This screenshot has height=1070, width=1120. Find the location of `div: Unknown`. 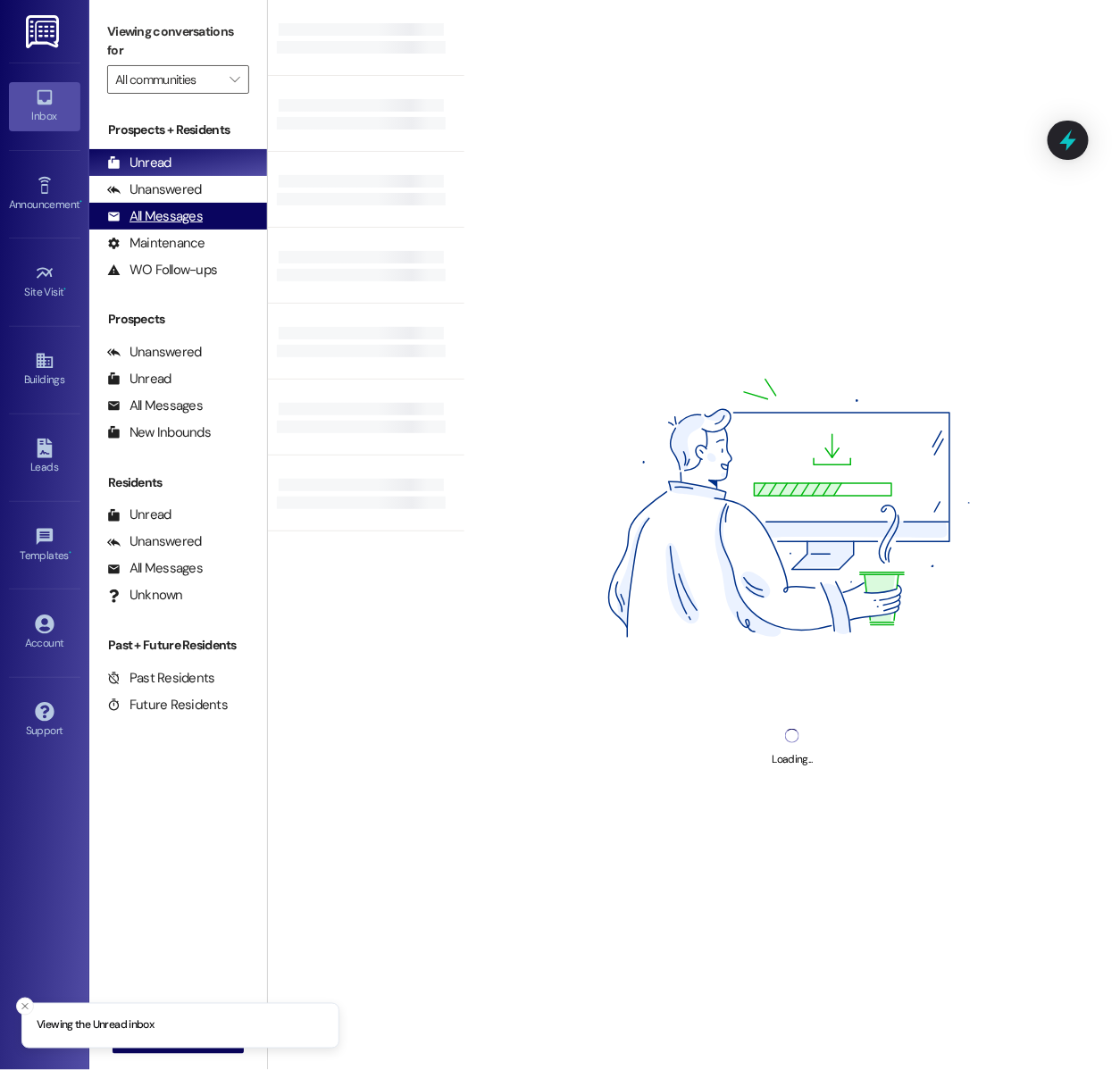

div: Unknown is located at coordinates (144, 594).